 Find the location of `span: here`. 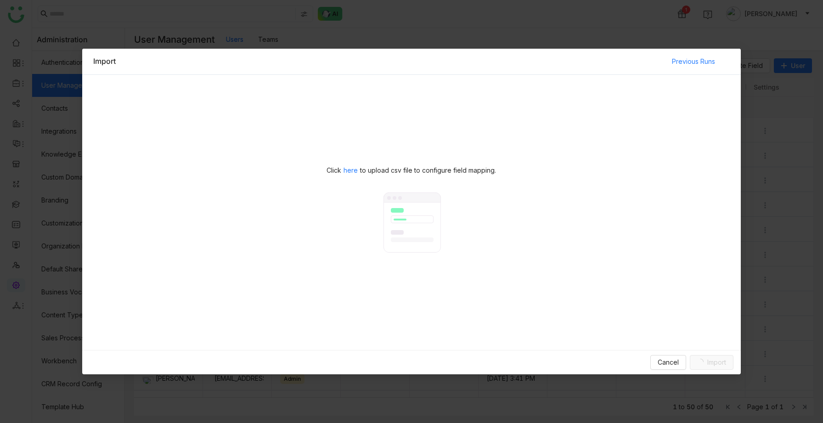

span: here is located at coordinates (351, 170).